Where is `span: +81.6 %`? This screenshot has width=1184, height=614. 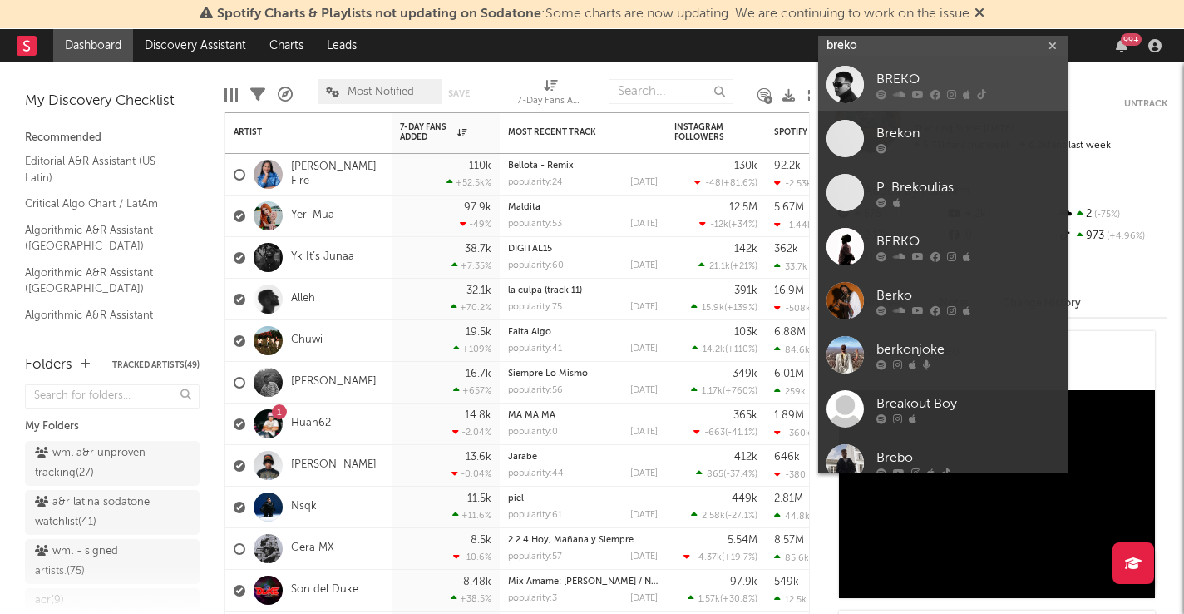 span: +81.6 % is located at coordinates (739, 183).